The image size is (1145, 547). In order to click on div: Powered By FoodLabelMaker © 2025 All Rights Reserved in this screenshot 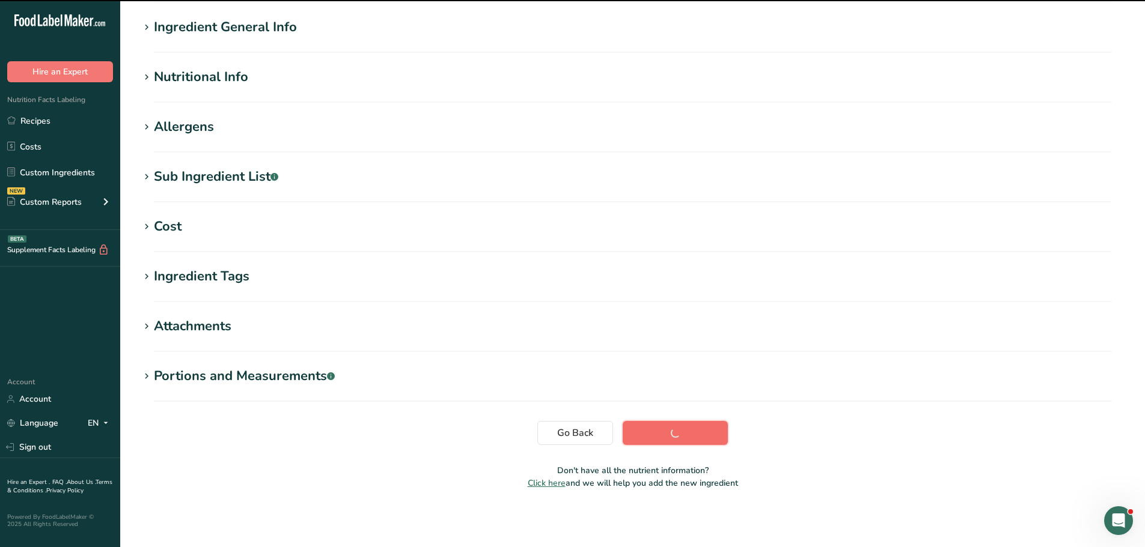, I will do `click(60, 521)`.